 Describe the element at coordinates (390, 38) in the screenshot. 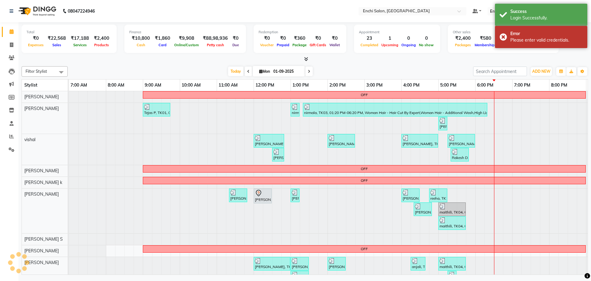

I see `div: 1` at that location.